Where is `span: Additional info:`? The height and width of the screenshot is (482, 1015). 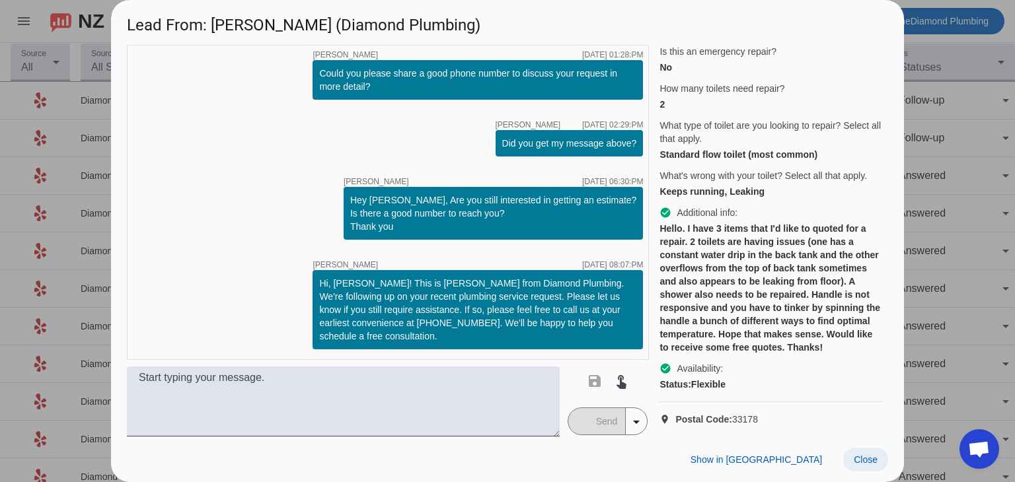 span: Additional info: is located at coordinates (707, 213).